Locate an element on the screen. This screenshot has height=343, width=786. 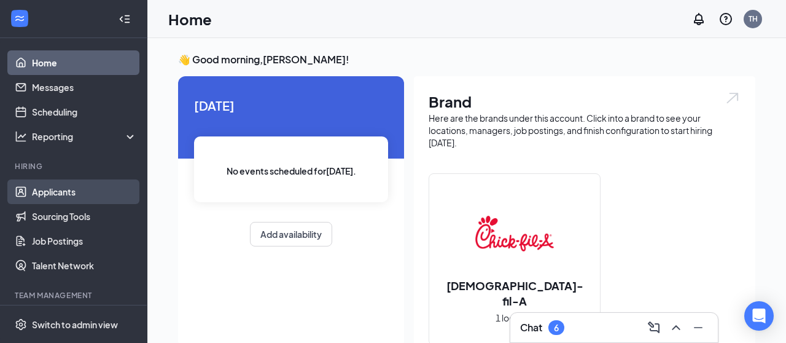
svg: QuestionInfo is located at coordinates (726, 19).